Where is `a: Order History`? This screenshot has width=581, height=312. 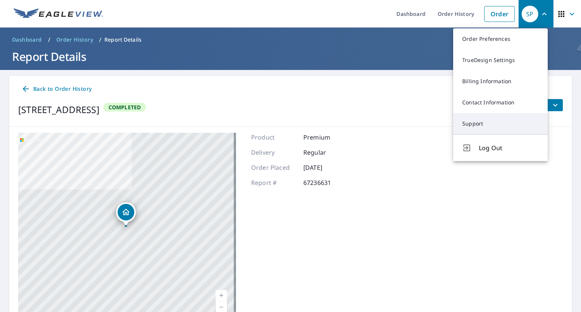 a: Order History is located at coordinates (75, 40).